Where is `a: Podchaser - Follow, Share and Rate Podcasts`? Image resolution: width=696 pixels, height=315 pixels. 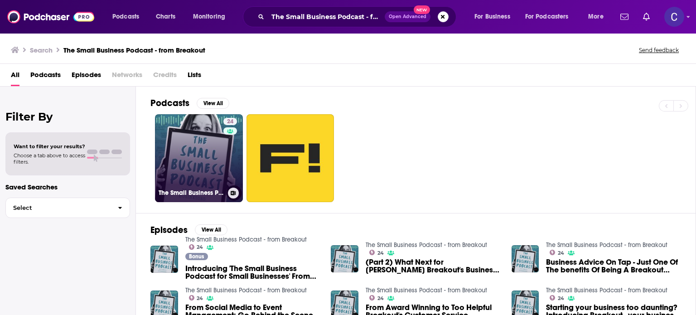 a: Podchaser - Follow, Share and Rate Podcasts is located at coordinates (51, 17).